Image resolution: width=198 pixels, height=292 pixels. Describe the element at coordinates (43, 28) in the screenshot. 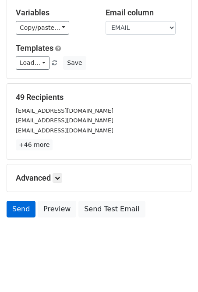

I see `a: Copy/paste...` at that location.